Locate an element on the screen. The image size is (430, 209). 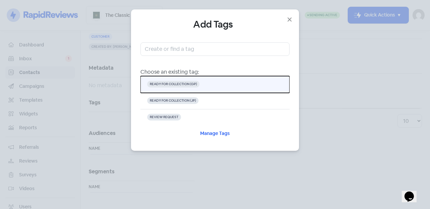
button: REVIEW REQUEST is located at coordinates (215, 117).